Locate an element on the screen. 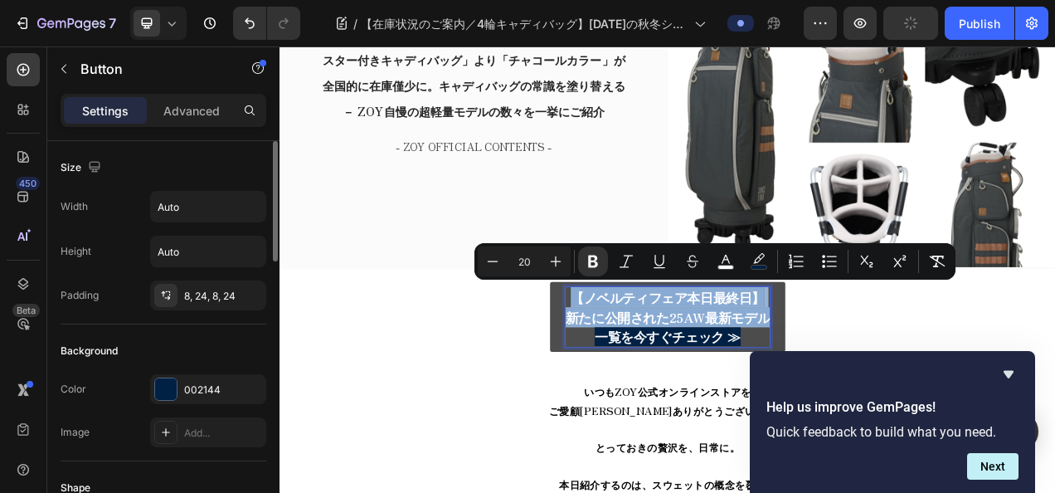 The height and width of the screenshot is (493, 1055). div: Size is located at coordinates (82, 168).